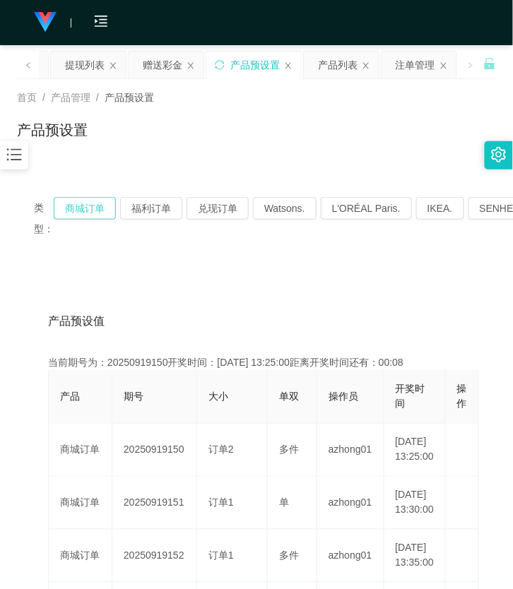 The image size is (513, 589). Describe the element at coordinates (44, 218) in the screenshot. I see `span: 类型：` at that location.